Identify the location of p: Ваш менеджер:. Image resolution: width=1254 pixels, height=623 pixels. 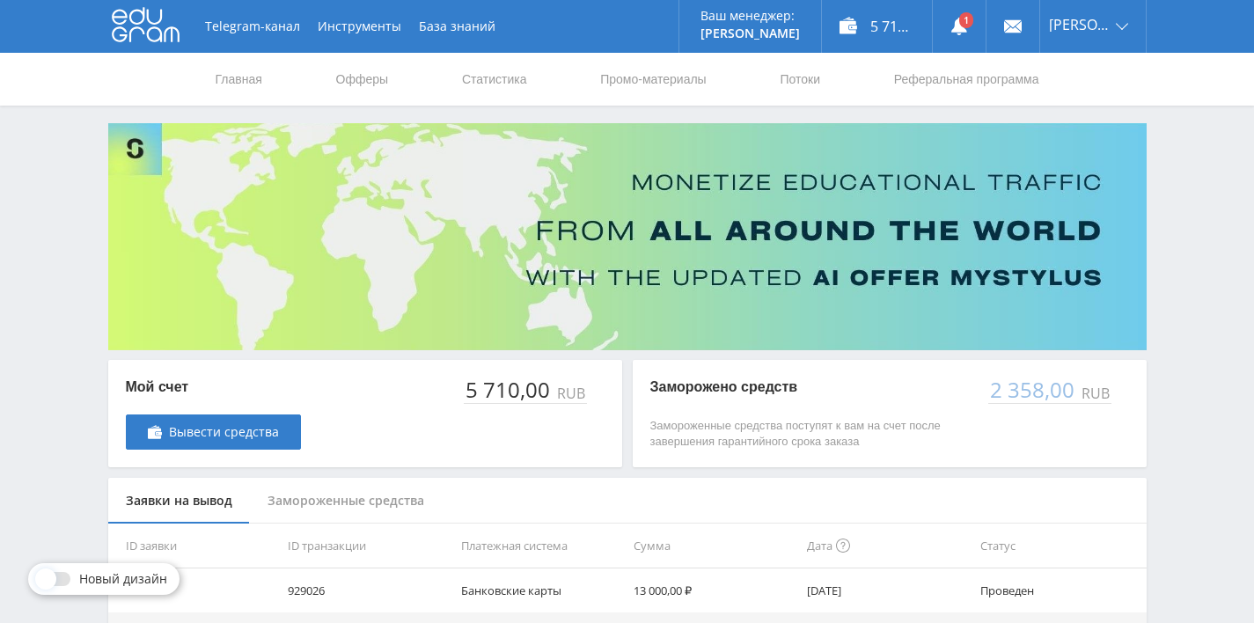
(750, 16).